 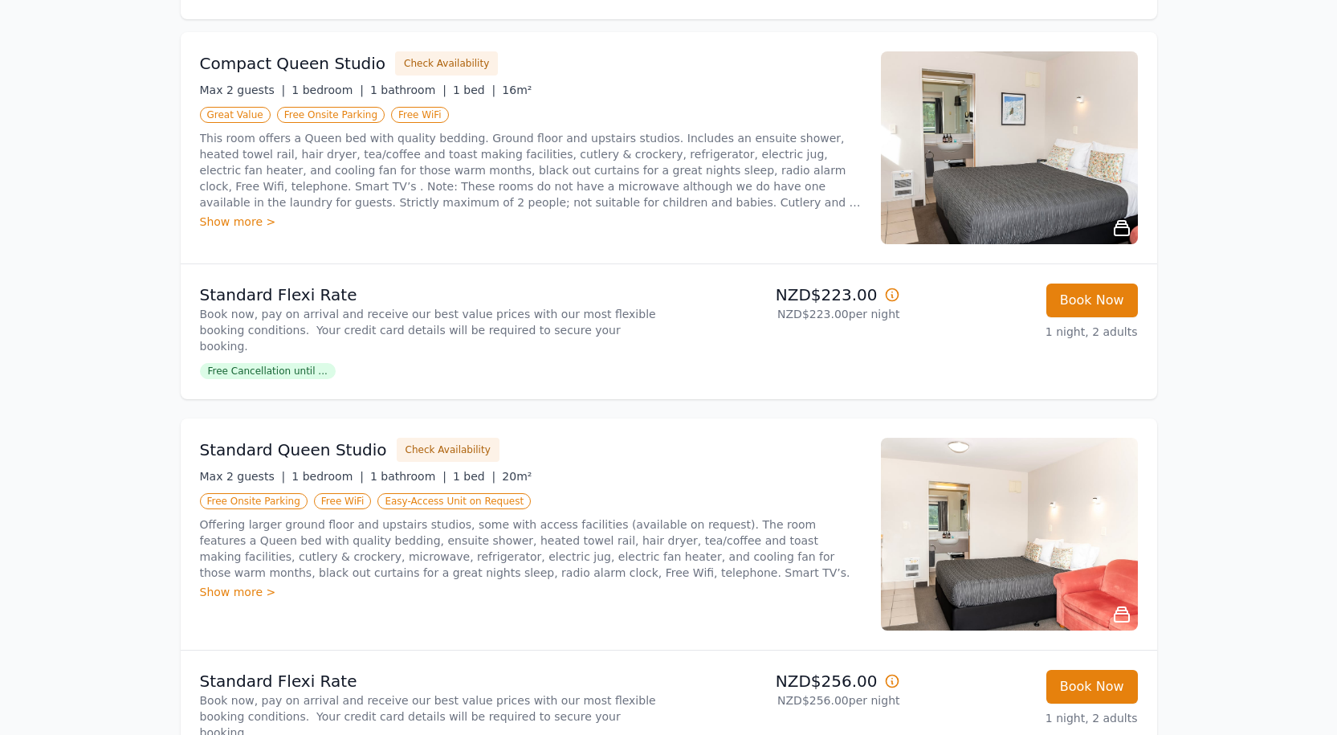 What do you see at coordinates (431, 330) in the screenshot?
I see `p: Book now, pay on arrival and receive our best value prices with our most flexible booking conditi...` at bounding box center [431, 330].